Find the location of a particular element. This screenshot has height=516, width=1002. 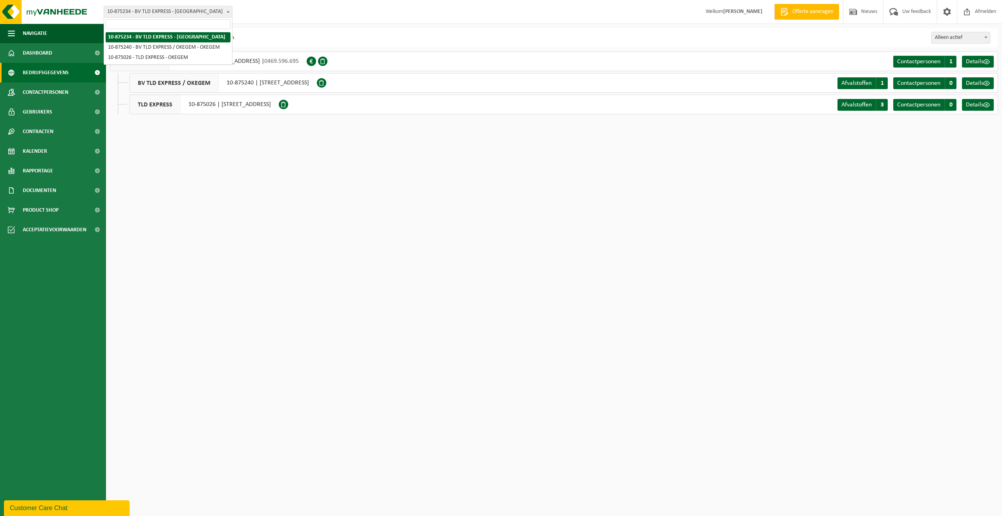

a: Contactpersonen 1 is located at coordinates (925, 62).